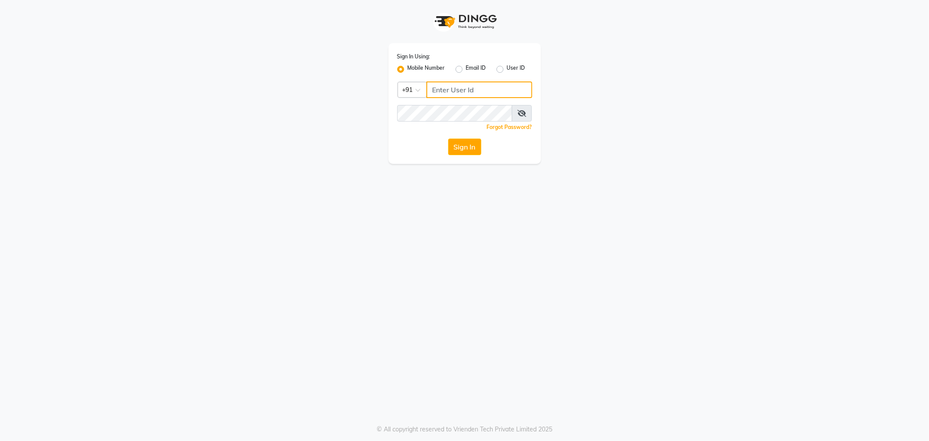 This screenshot has width=929, height=441. What do you see at coordinates (426, 69) in the screenshot?
I see `label: Mobile Number` at bounding box center [426, 69].